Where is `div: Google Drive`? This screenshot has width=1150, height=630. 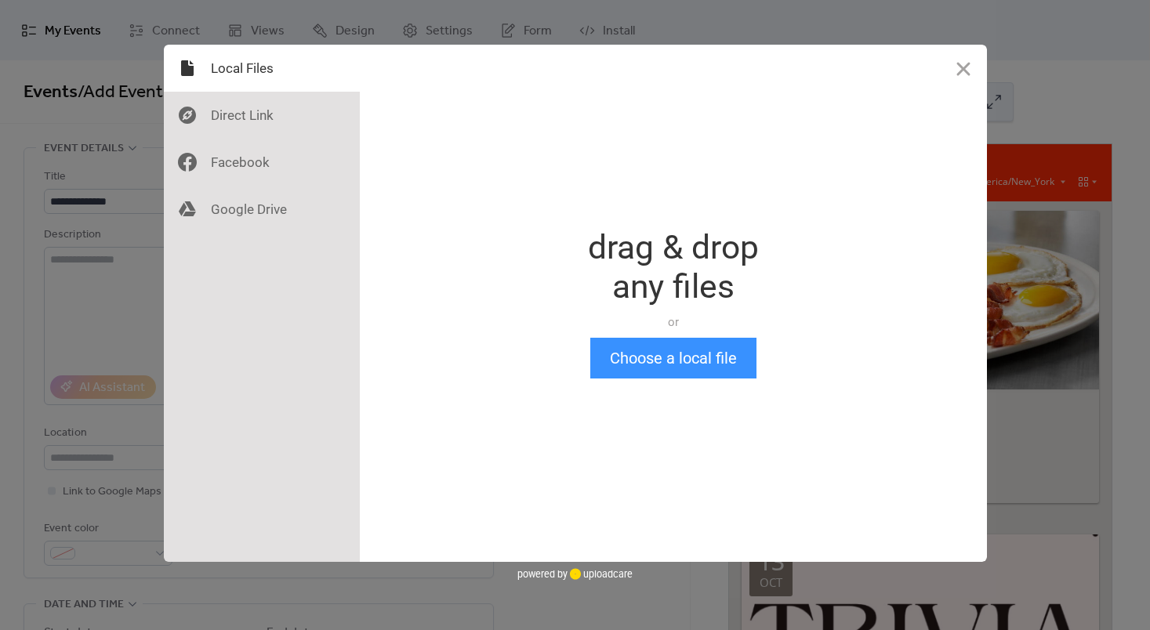 div: Google Drive is located at coordinates (262, 209).